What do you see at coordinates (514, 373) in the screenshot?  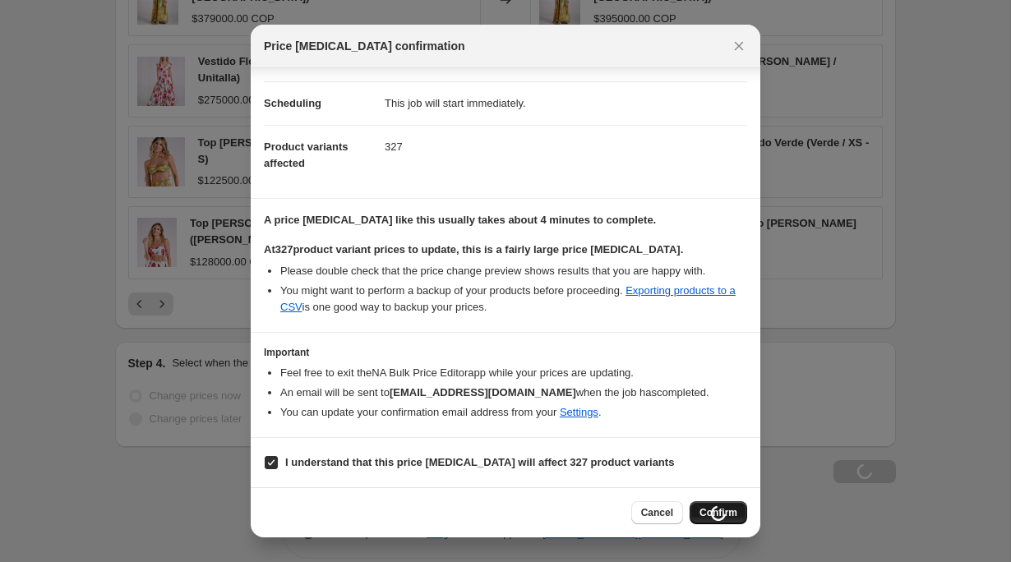 I see `li: Feel free to exit the NA Bulk Price Editor app while your prices are updating.` at bounding box center [514, 373].